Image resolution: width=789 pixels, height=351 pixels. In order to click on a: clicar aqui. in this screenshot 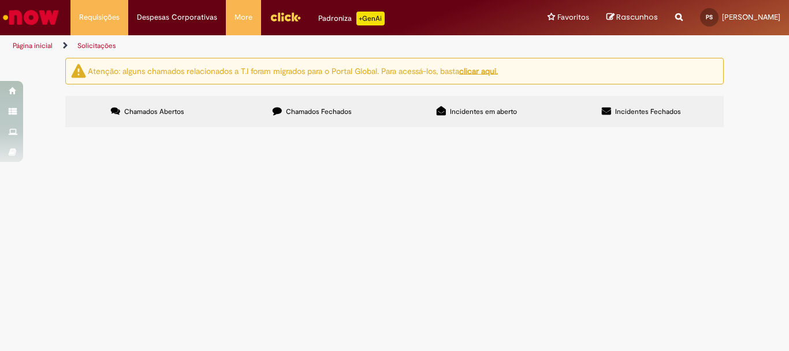, I will do `click(478, 70)`.